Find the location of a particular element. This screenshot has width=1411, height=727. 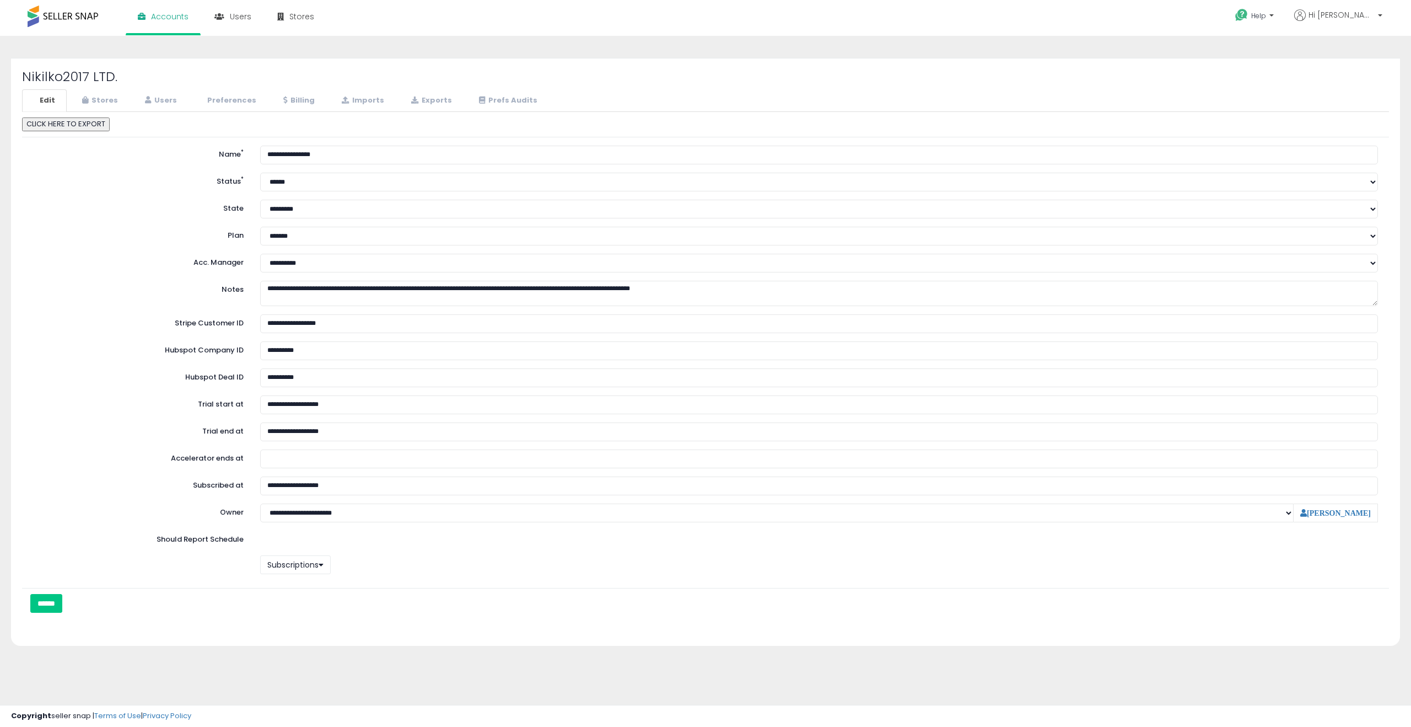

div: seller snap | | is located at coordinates (101, 716).